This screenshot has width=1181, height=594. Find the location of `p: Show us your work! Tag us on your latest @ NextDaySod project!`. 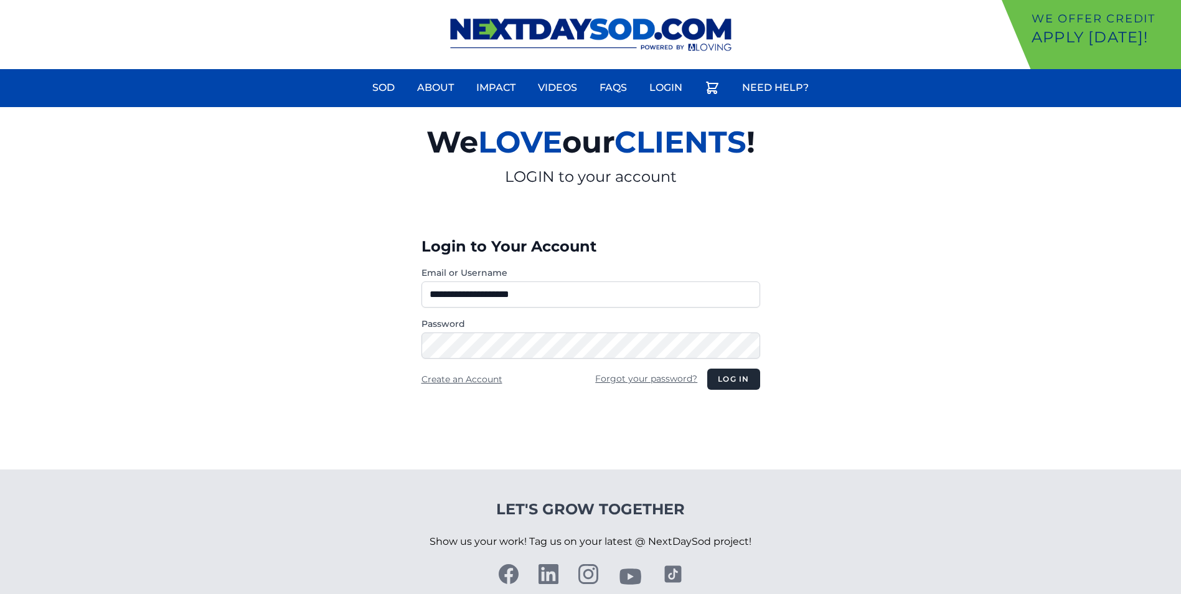

p: Show us your work! Tag us on your latest @ NextDaySod project! is located at coordinates (590, 541).